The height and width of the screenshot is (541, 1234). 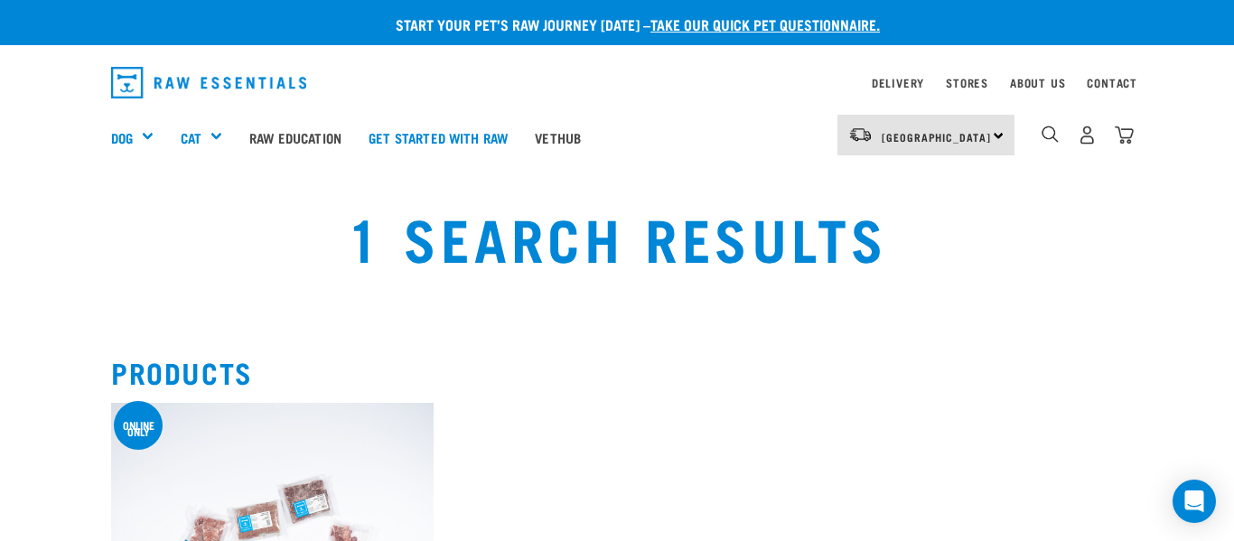 What do you see at coordinates (860, 135) in the screenshot?
I see `img: van-moving.png` at bounding box center [860, 135].